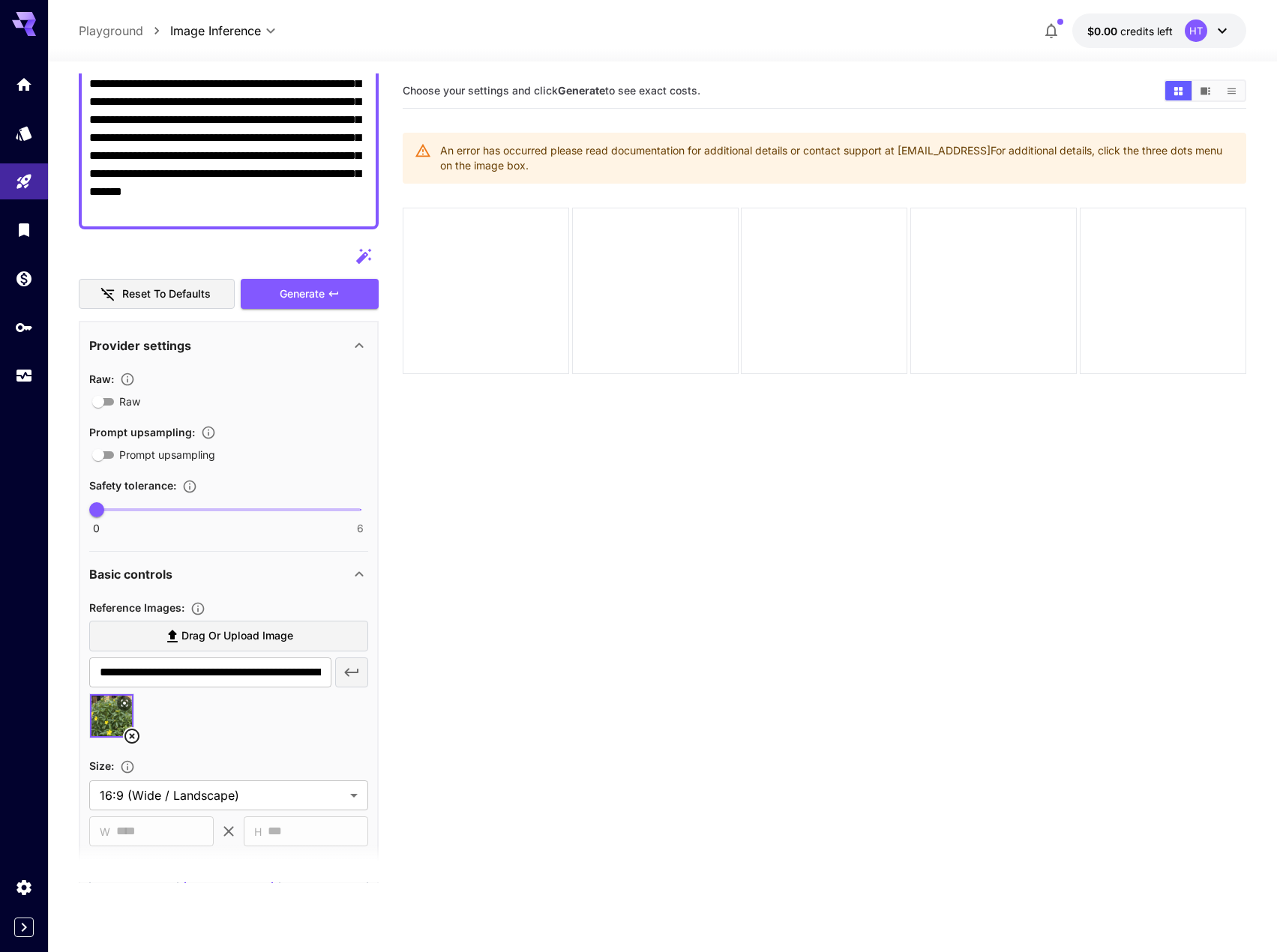  What do you see at coordinates (581, 90) in the screenshot?
I see `b: Generate` at bounding box center [581, 90].